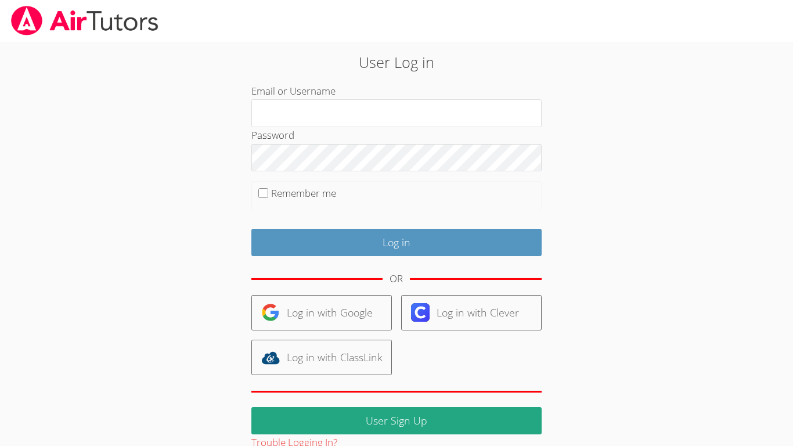  I want to click on a: User Sign Up, so click(397, 420).